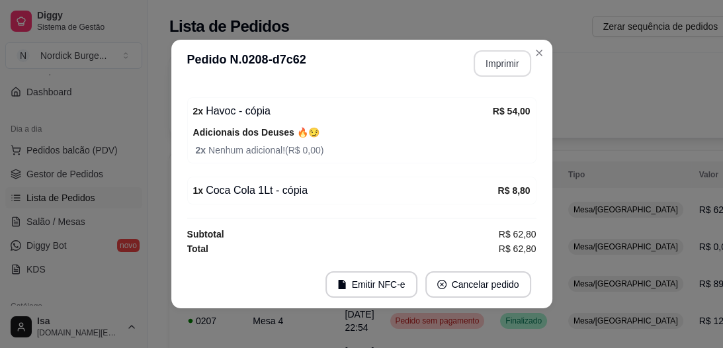 The width and height of the screenshot is (723, 348). I want to click on button: Close, so click(539, 53).